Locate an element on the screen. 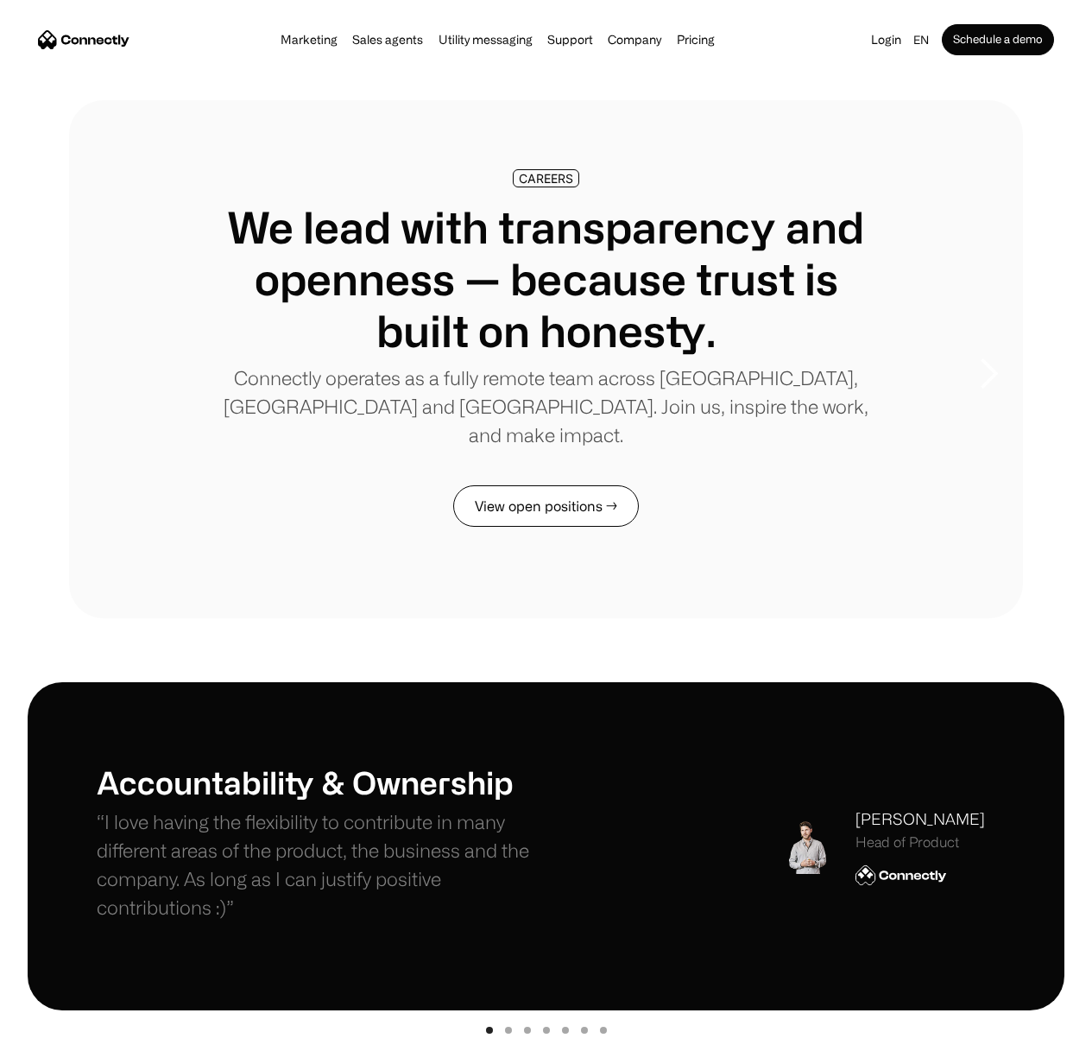 The width and height of the screenshot is (1092, 1051). ul: Language list is located at coordinates (69, 1033).